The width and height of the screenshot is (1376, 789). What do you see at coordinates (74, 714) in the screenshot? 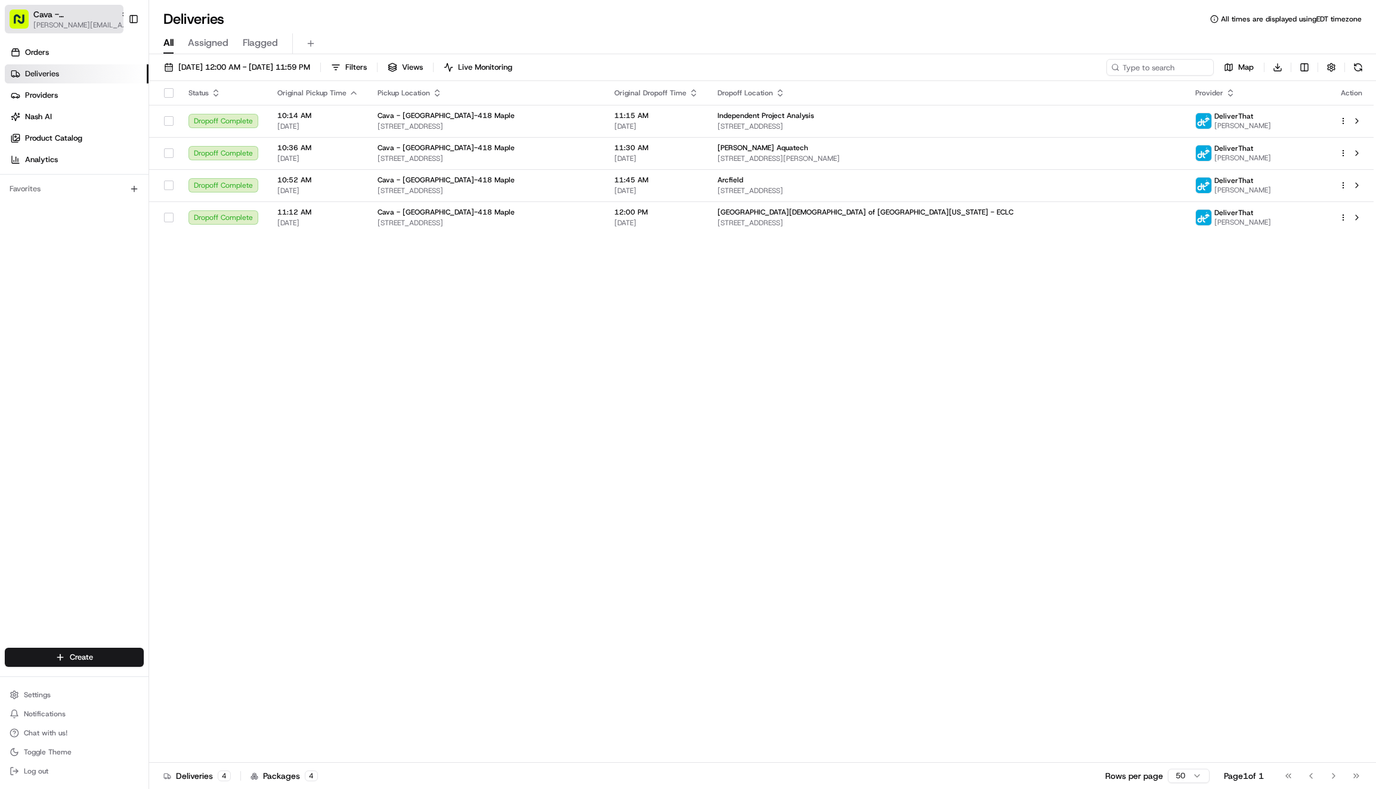
I see `button: Notifications` at bounding box center [74, 714].